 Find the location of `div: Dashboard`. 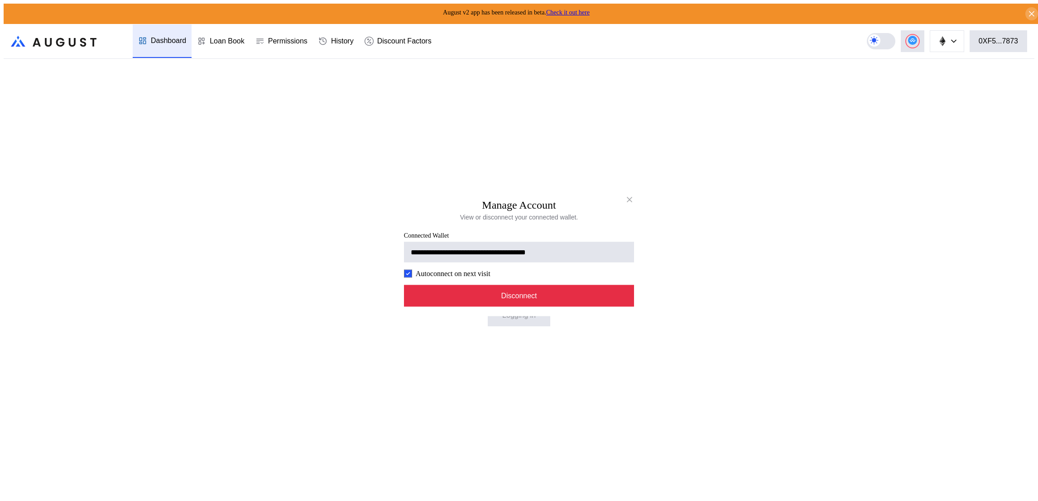

div: Dashboard is located at coordinates (168, 41).